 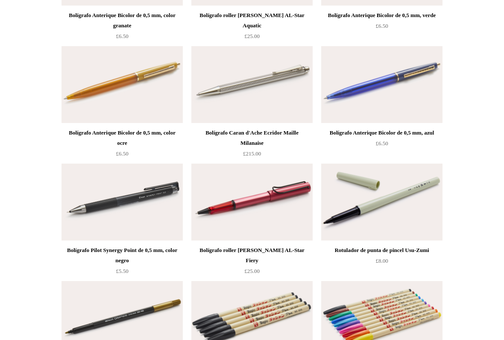 I want to click on font: Bolígrafo Anterique Bicolor de 0,5 mm, color ocre, so click(x=122, y=138).